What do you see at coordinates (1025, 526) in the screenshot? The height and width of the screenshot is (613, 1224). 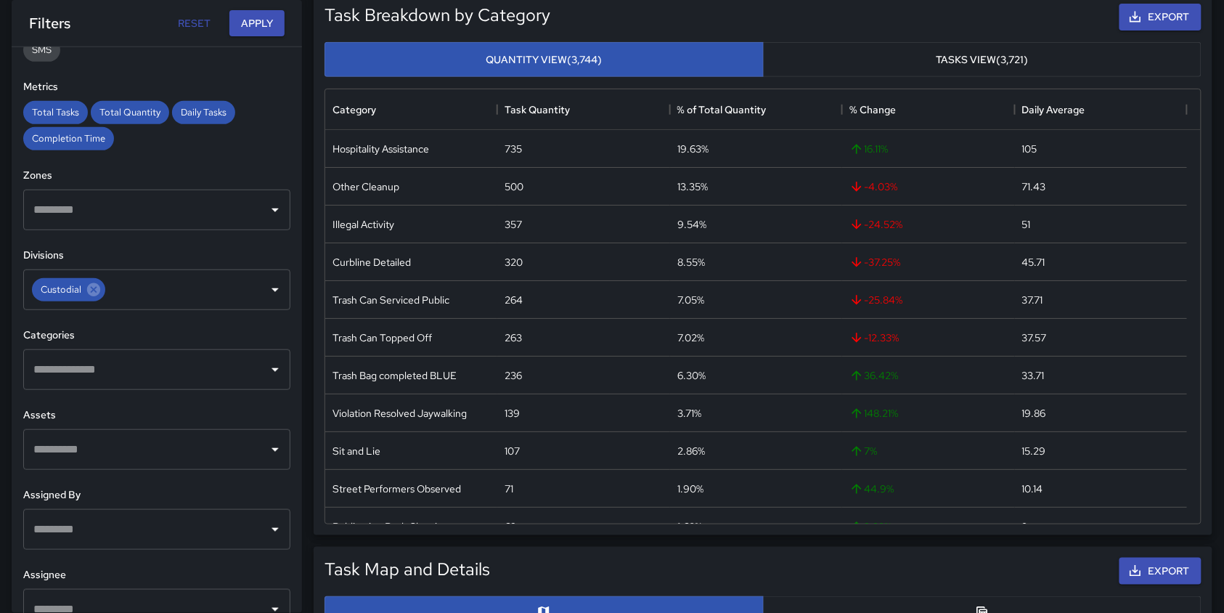 I see `div: 9` at bounding box center [1025, 526].